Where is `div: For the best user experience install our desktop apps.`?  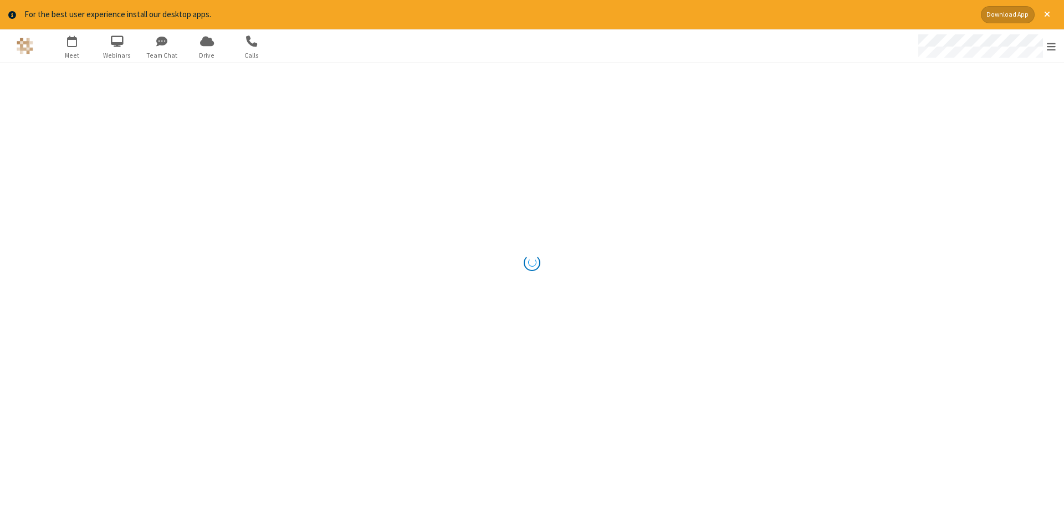 div: For the best user experience install our desktop apps. is located at coordinates (498, 14).